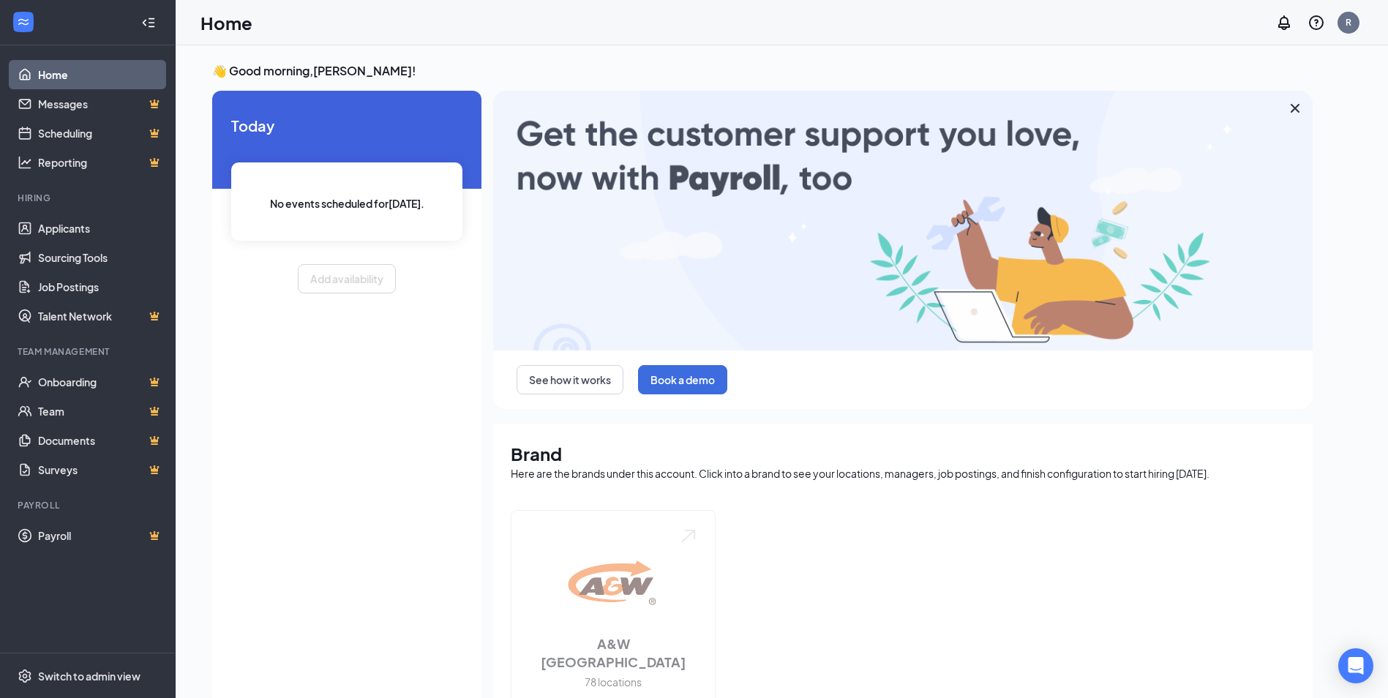  What do you see at coordinates (1284, 23) in the screenshot?
I see `svg: Notifications` at bounding box center [1284, 23].